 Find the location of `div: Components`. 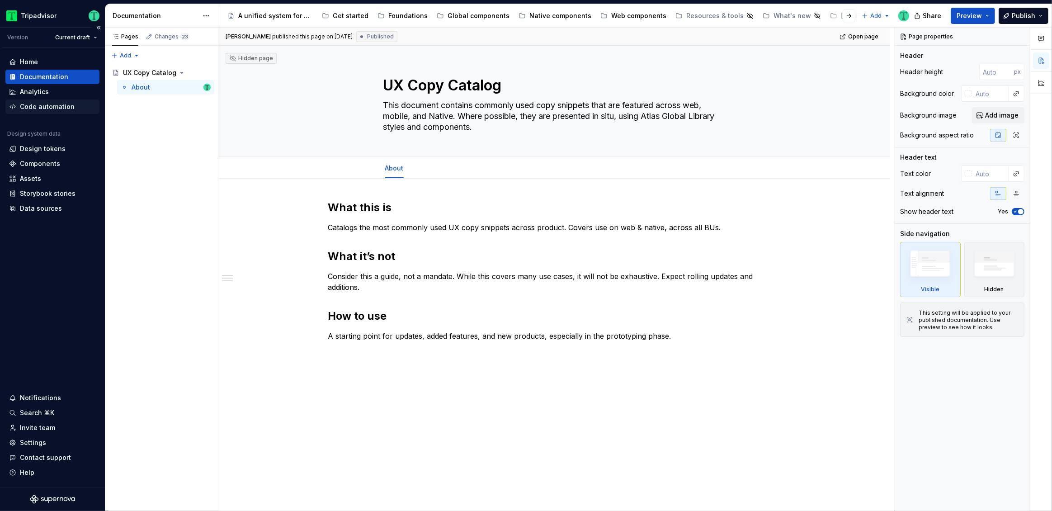

div: Components is located at coordinates (40, 164).